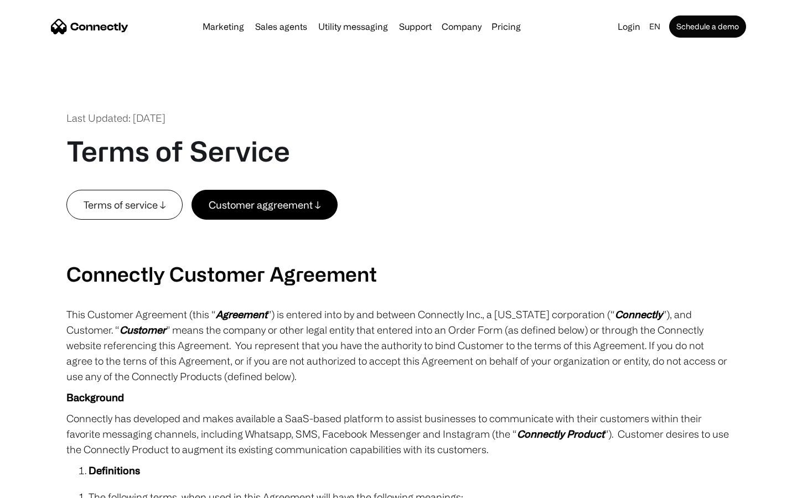 The image size is (797, 498). I want to click on div: Terms of service ↓, so click(125, 205).